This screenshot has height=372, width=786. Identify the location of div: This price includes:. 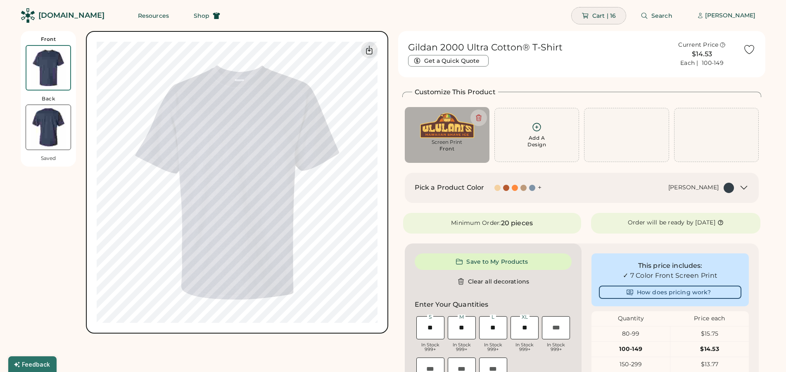
(670, 265).